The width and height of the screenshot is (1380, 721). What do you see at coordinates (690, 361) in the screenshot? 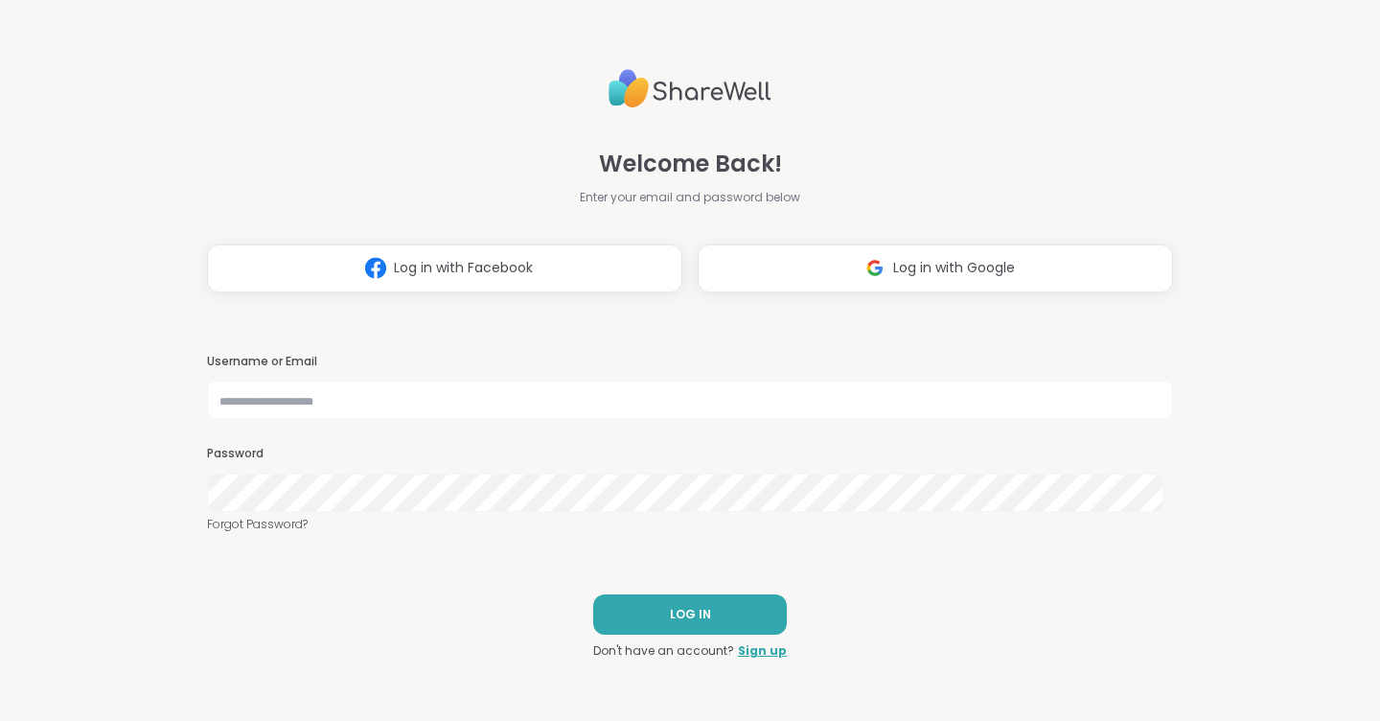
I see `h3: Username or Email` at bounding box center [690, 361].